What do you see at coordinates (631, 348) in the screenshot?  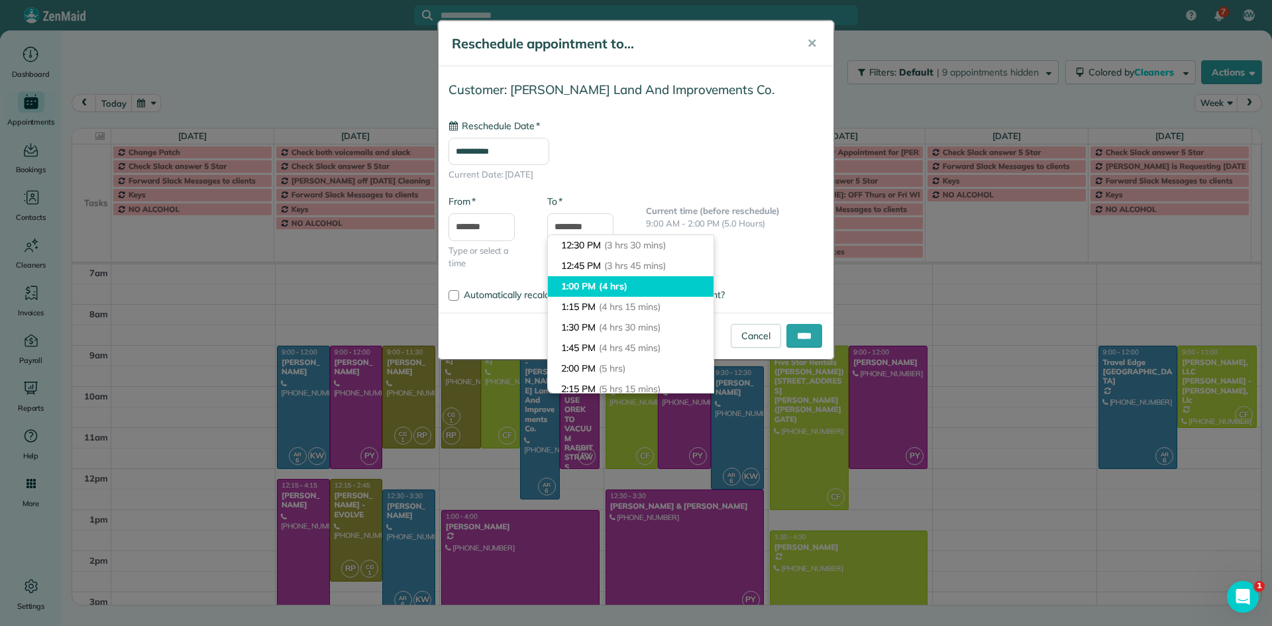 I see `li: 1:45 PM` at bounding box center [631, 348].